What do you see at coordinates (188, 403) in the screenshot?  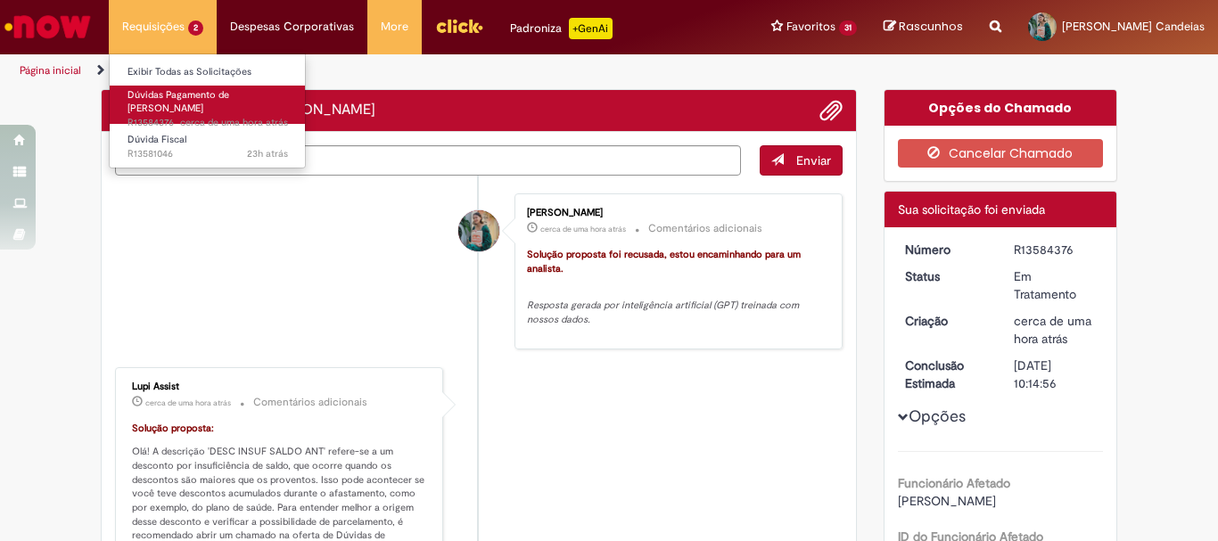 I see `time: 01/10/2025 09:14:45` at bounding box center [188, 403].